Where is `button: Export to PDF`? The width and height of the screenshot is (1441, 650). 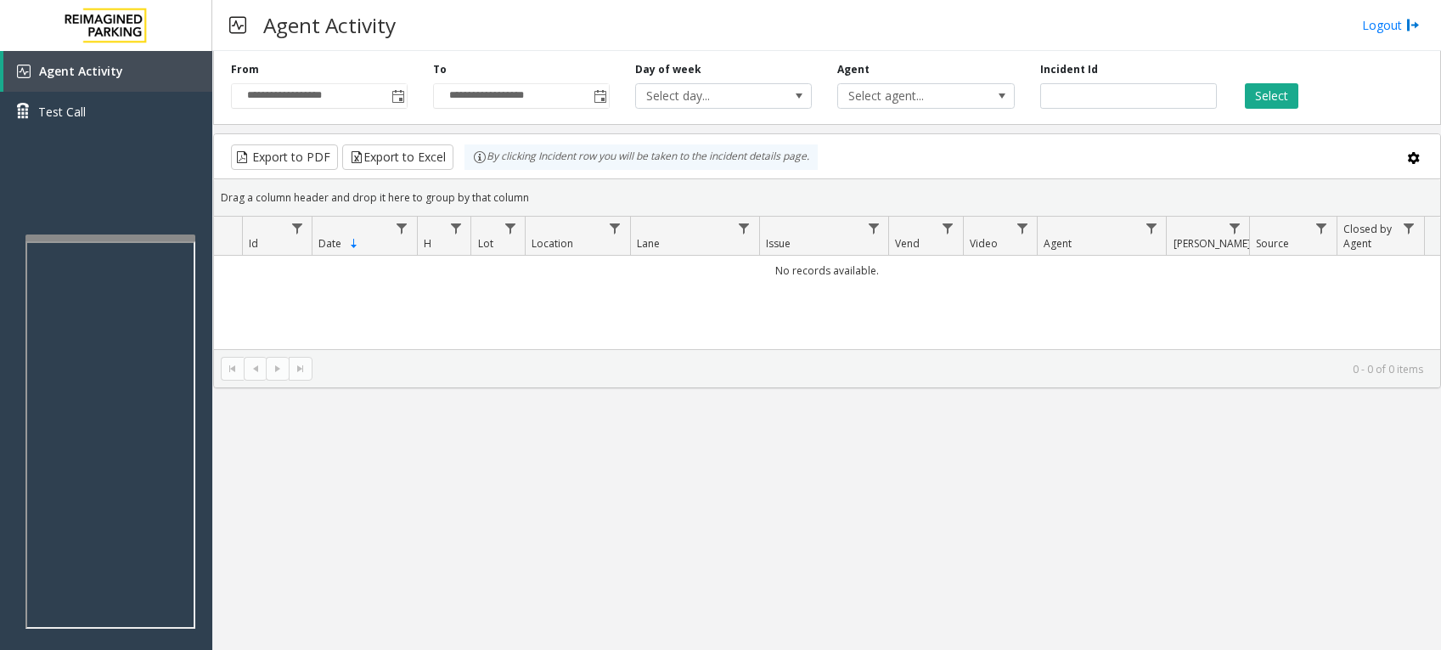
button: Export to PDF is located at coordinates (285, 157).